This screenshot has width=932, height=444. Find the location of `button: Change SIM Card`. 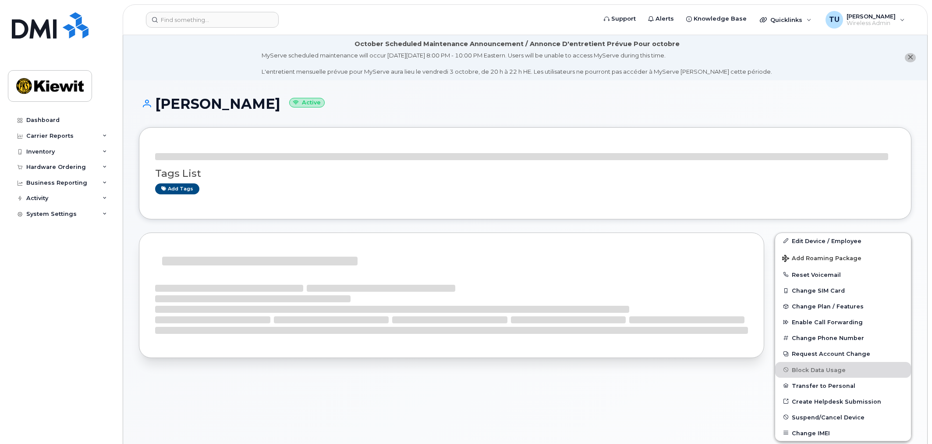

button: Change SIM Card is located at coordinates (843, 290).